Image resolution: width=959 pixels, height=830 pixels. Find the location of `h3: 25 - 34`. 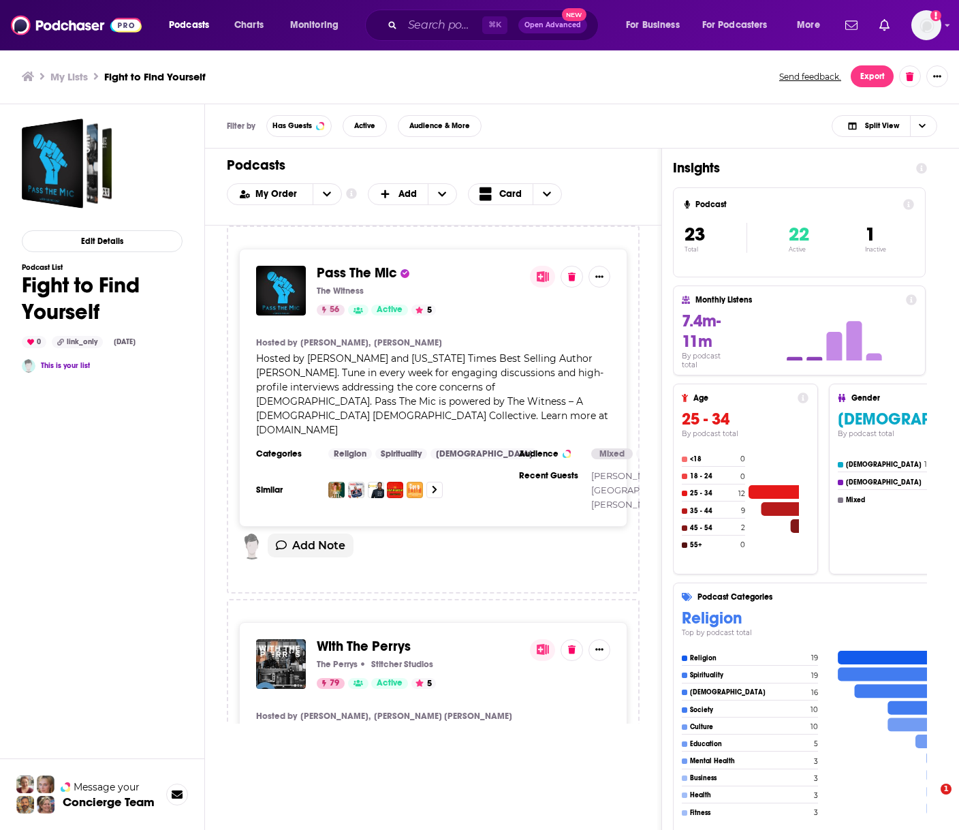

h3: 25 - 34 is located at coordinates (745, 419).